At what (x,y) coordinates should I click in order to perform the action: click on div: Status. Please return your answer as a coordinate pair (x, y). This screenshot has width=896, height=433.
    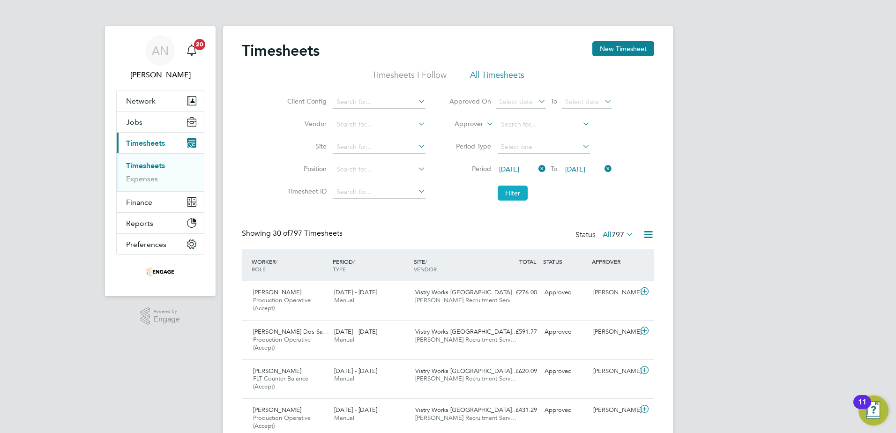
    Looking at the image, I should click on (606, 235).